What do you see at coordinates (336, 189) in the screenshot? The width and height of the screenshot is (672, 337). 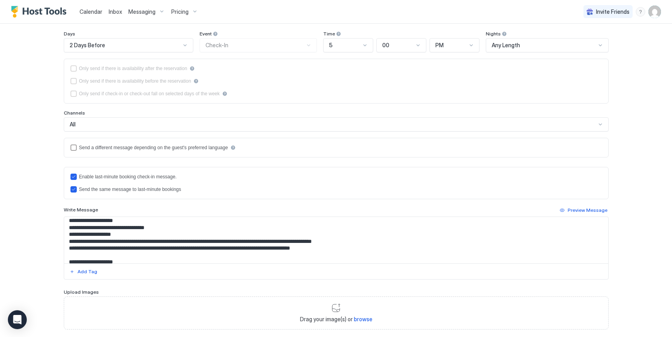 I see `div: lastMinuteMessageIsTheSame` at bounding box center [336, 189].